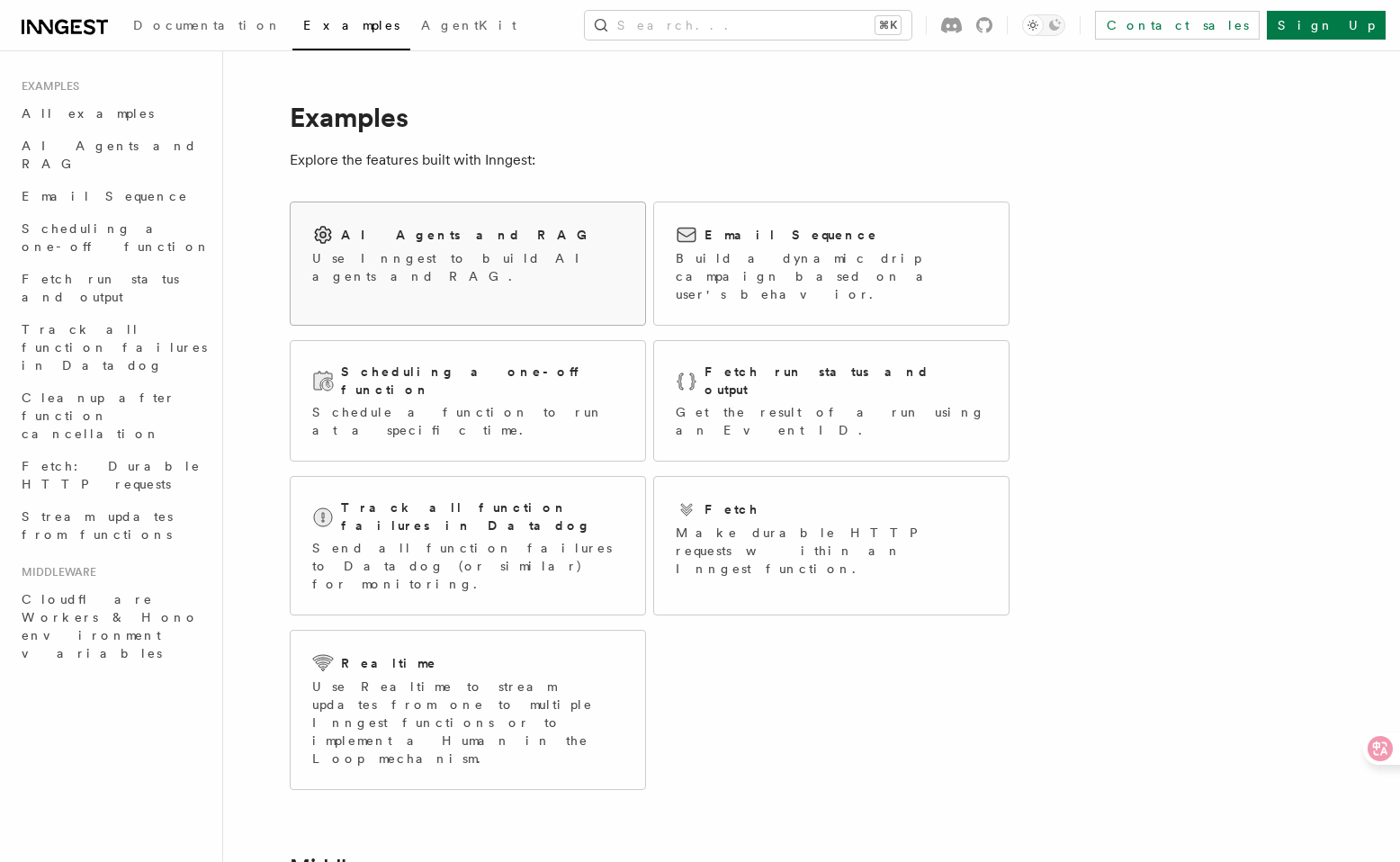 Image resolution: width=1400 pixels, height=862 pixels. Describe the element at coordinates (888, 25) in the screenshot. I see `kbd: ⌘K` at that location.